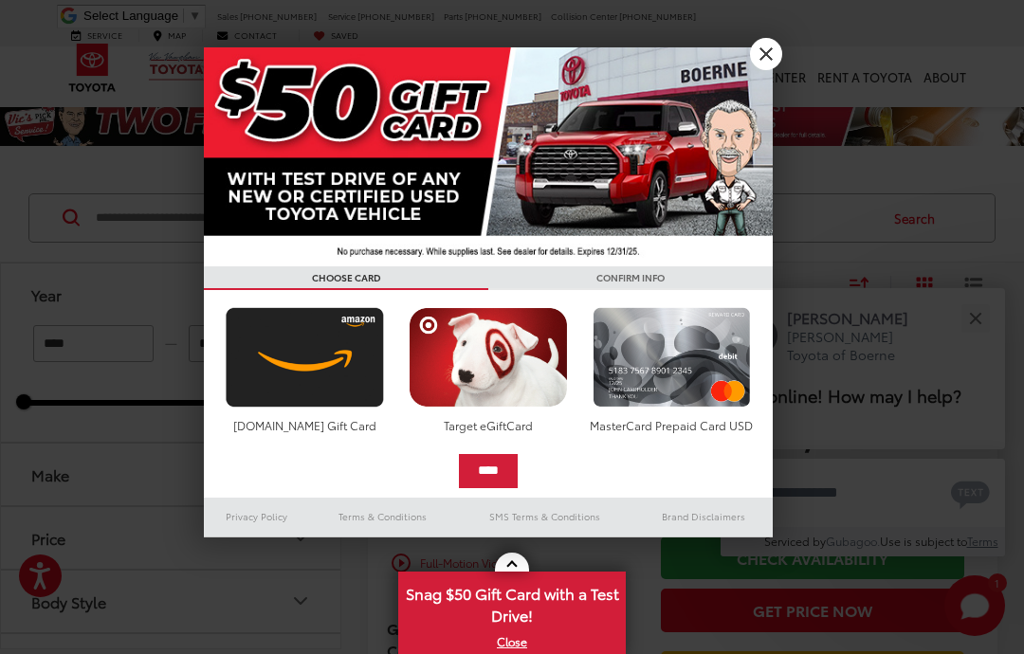  I want to click on img: targetcard.png, so click(487, 357).